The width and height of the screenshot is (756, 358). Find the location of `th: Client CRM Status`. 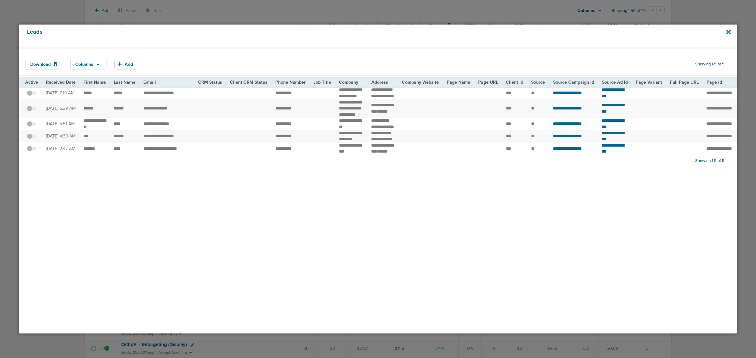

th: Client CRM Status is located at coordinates (249, 82).